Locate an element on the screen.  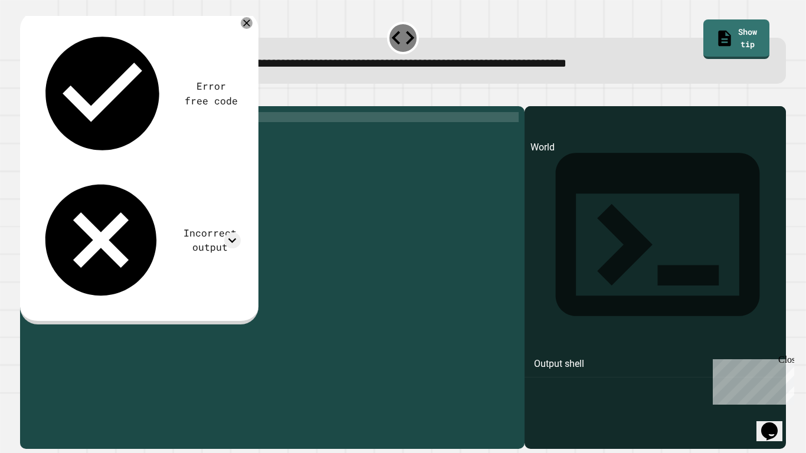
div: Incorrect output is located at coordinates (210, 240).